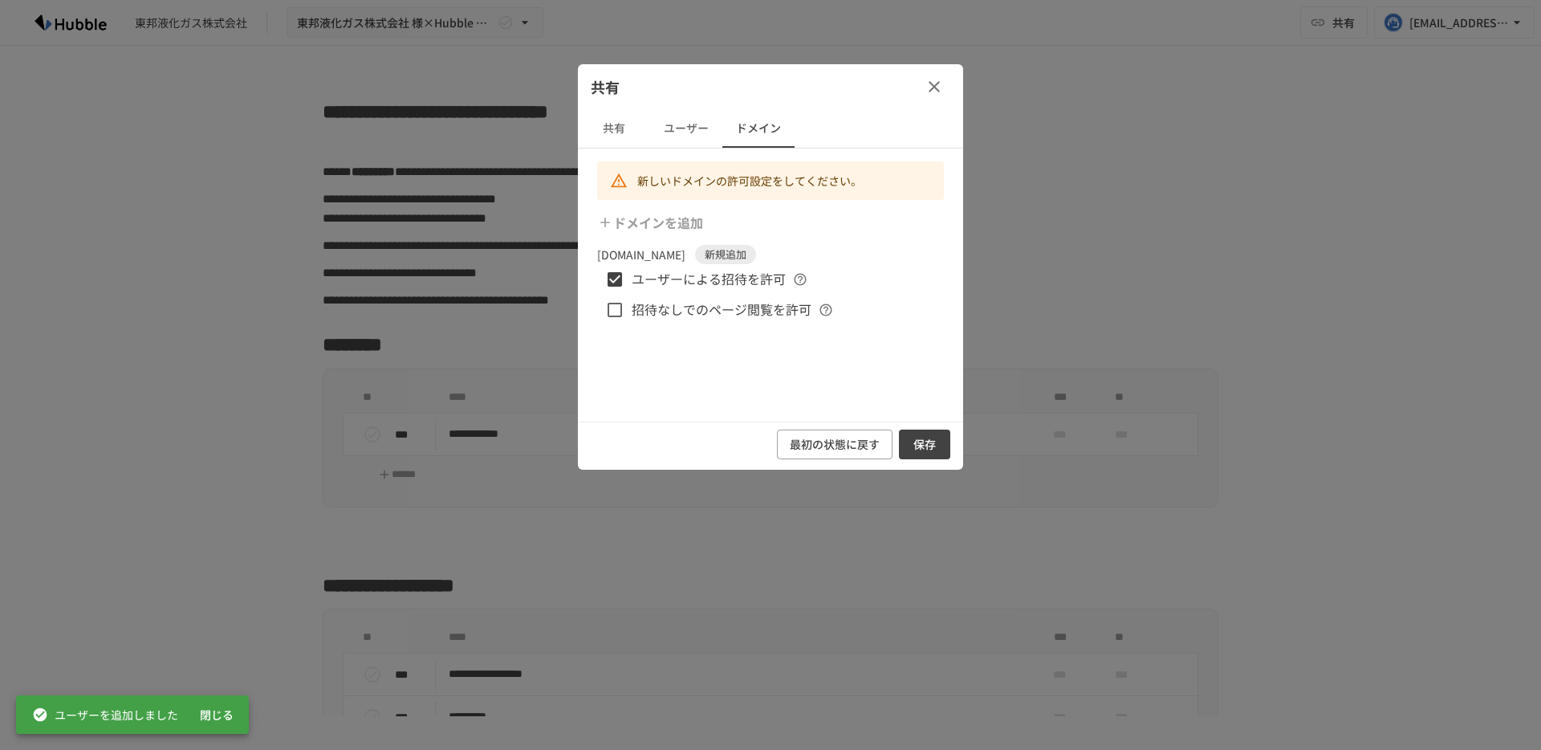 This screenshot has width=1541, height=750. What do you see at coordinates (614, 128) in the screenshot?
I see `button: 共有` at bounding box center [614, 128].